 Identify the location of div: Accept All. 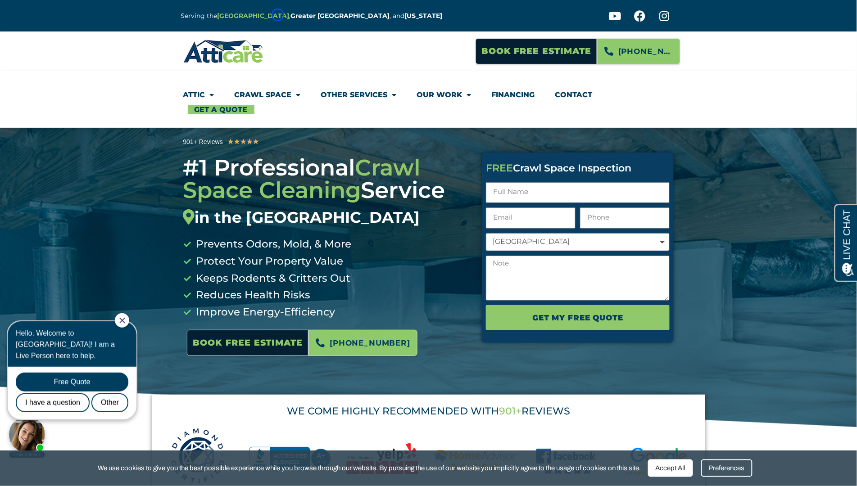
(671, 468).